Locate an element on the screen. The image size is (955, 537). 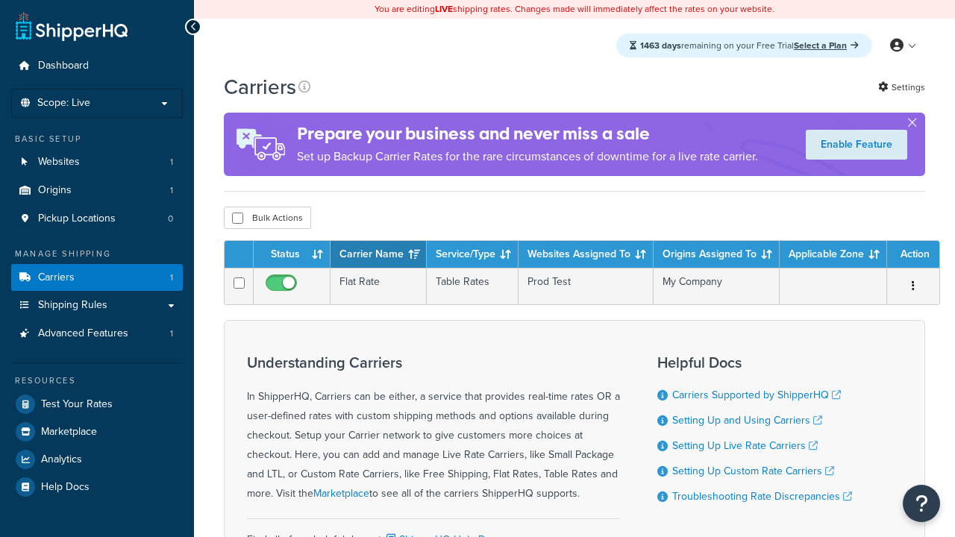
li: Pickup Locations is located at coordinates (97, 219).